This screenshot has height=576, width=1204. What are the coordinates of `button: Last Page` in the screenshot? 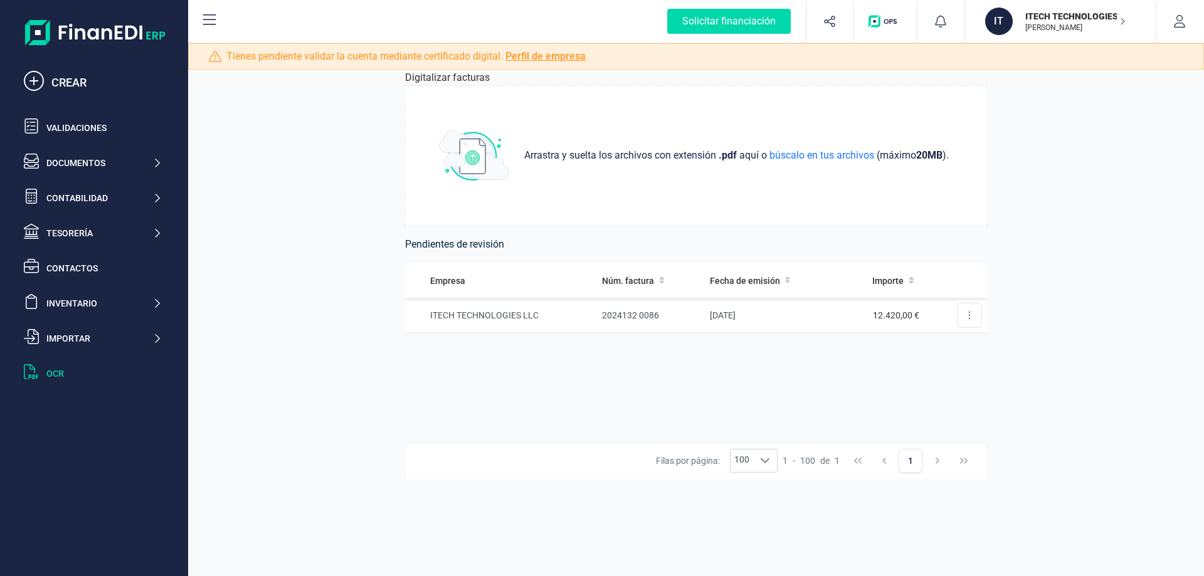 It's located at (963, 461).